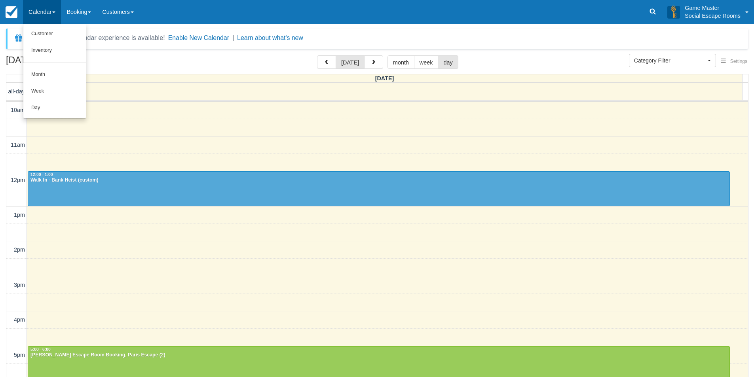 The image size is (754, 377). I want to click on a: Week, so click(55, 91).